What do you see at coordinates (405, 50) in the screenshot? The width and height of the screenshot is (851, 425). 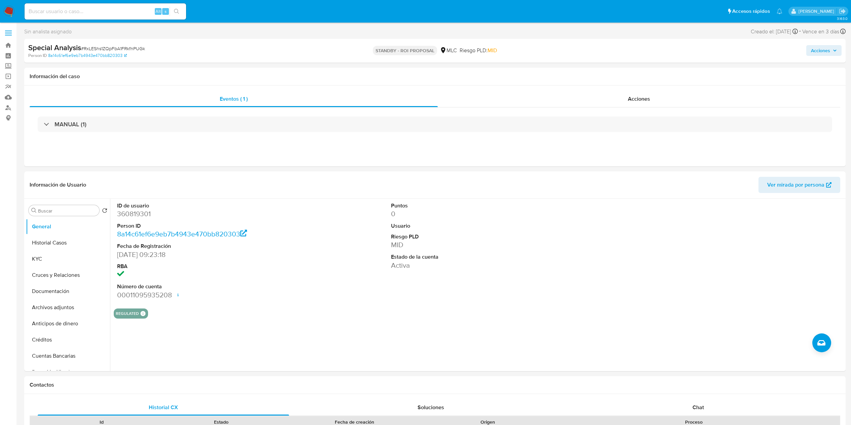 I see `p: STANDBY - ROI PROPOSAL` at bounding box center [405, 50].